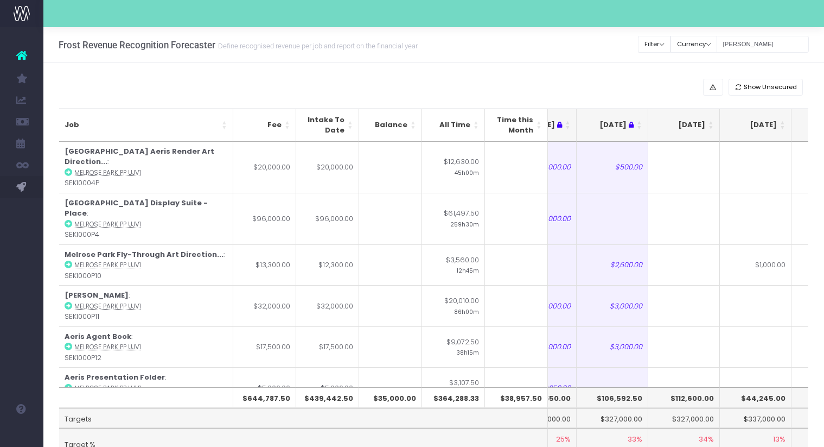  I want to click on td: $3,107.50, so click(454, 388).